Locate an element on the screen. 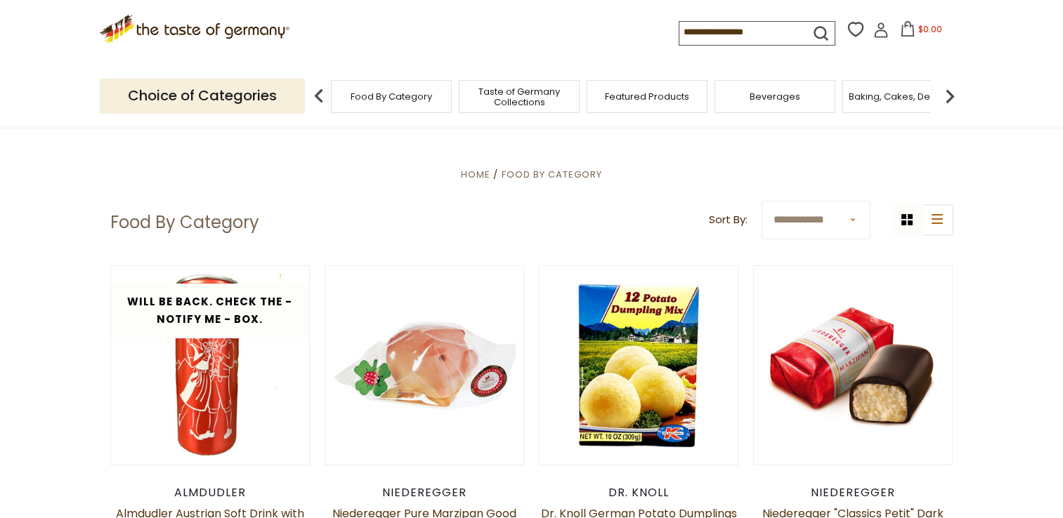 The height and width of the screenshot is (518, 1063). img: Dr. Knoll German Potato Dumplings Mix "Half and Half" in Box, 12 pc. 10 oz. is located at coordinates (638, 365).